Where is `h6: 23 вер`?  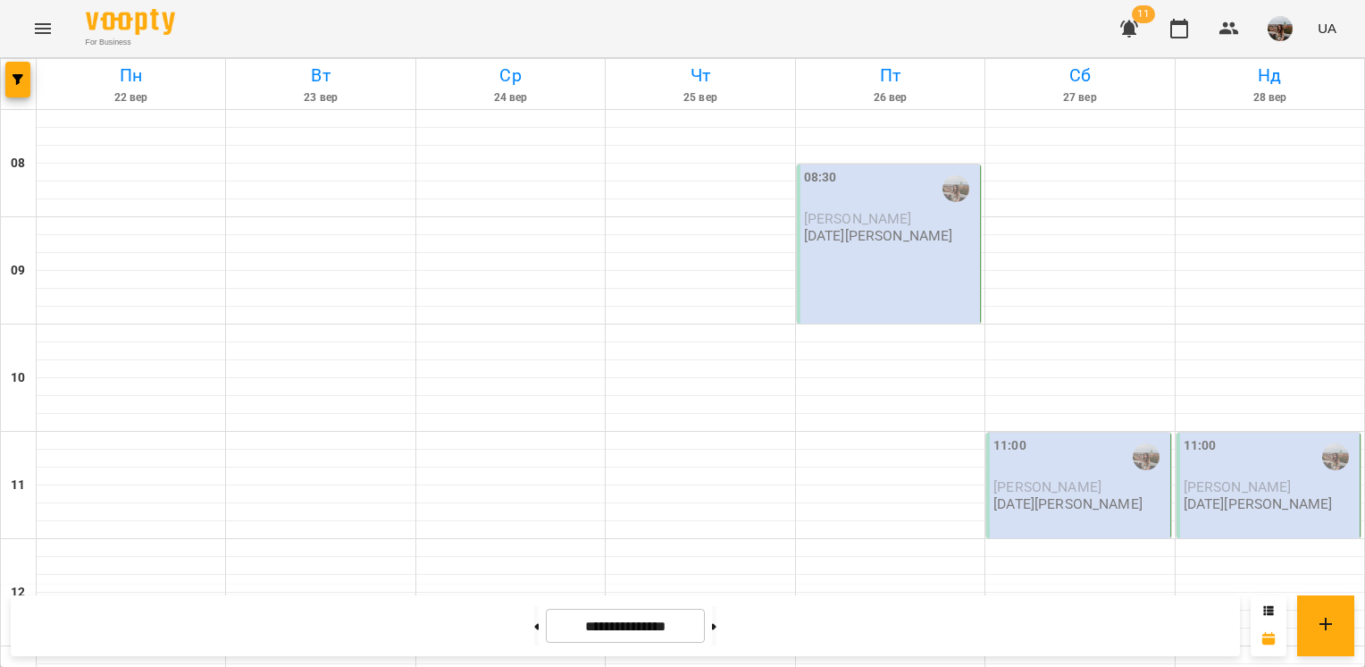
h6: 23 вер is located at coordinates (320, 97).